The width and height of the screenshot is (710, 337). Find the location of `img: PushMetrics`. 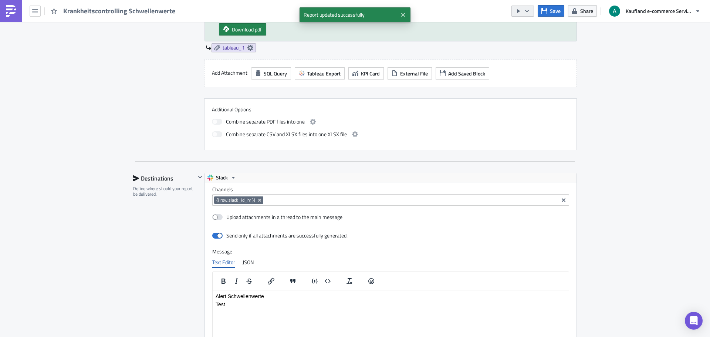

img: PushMetrics is located at coordinates (11, 11).